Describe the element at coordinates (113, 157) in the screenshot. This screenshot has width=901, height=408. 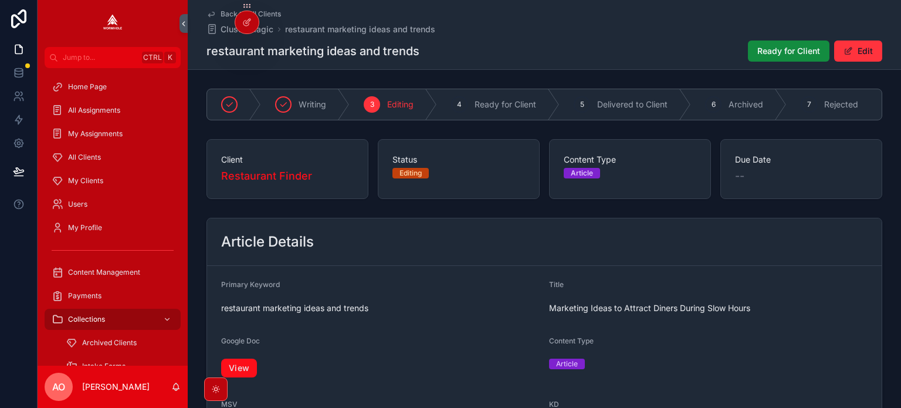
I see `a: All Clients` at that location.